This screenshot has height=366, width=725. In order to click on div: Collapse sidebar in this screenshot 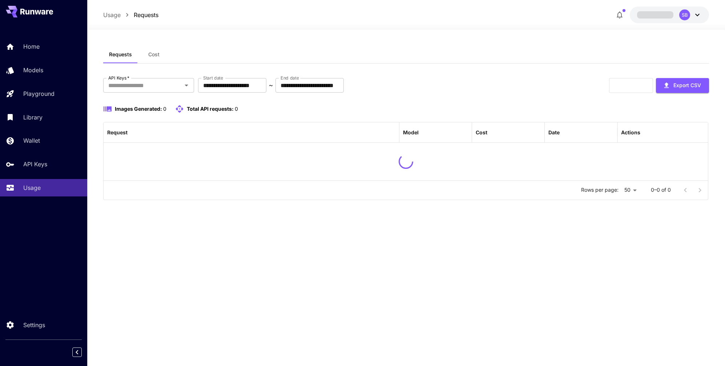, I will do `click(83, 353)`.